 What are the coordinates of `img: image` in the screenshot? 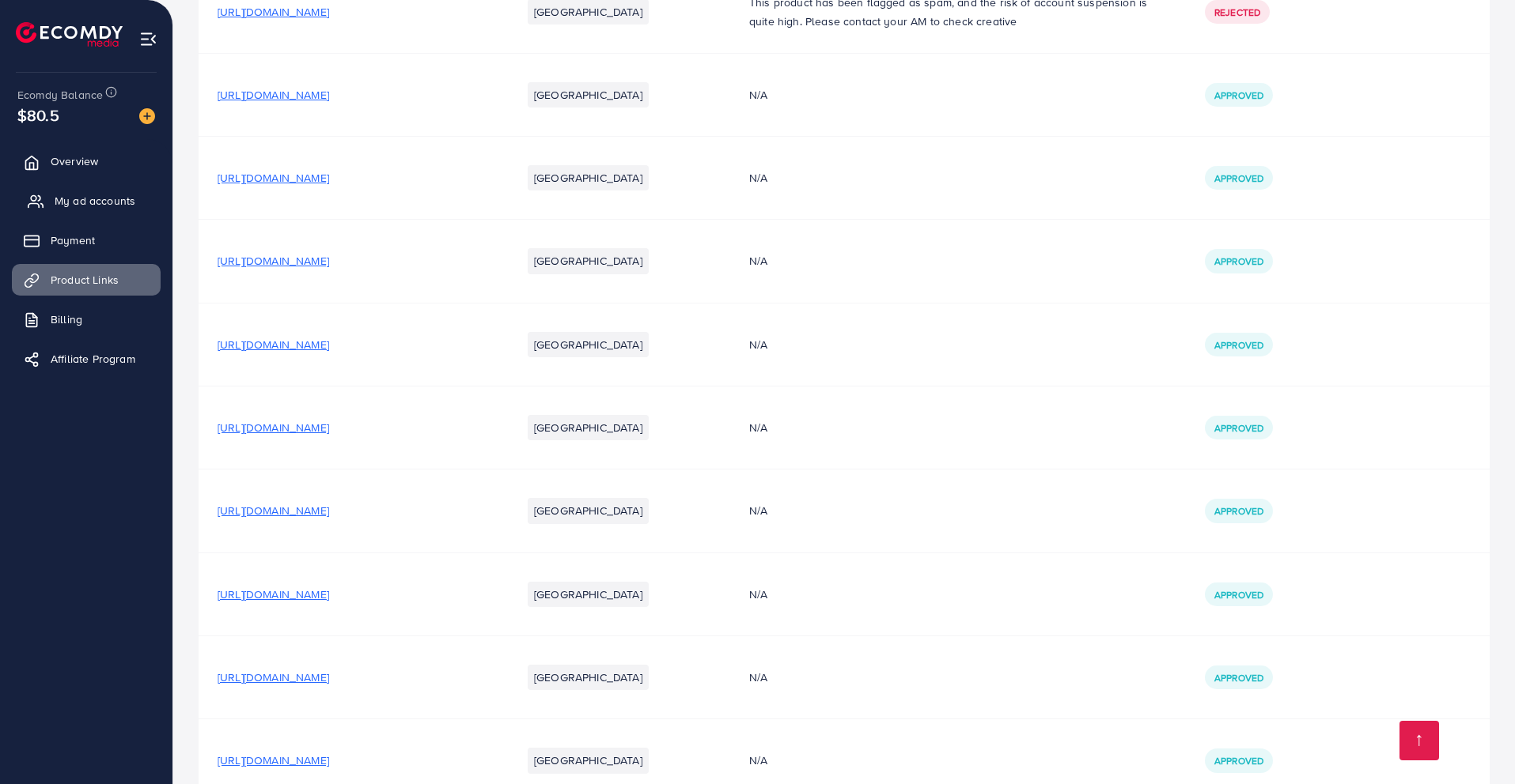 It's located at (147, 116).